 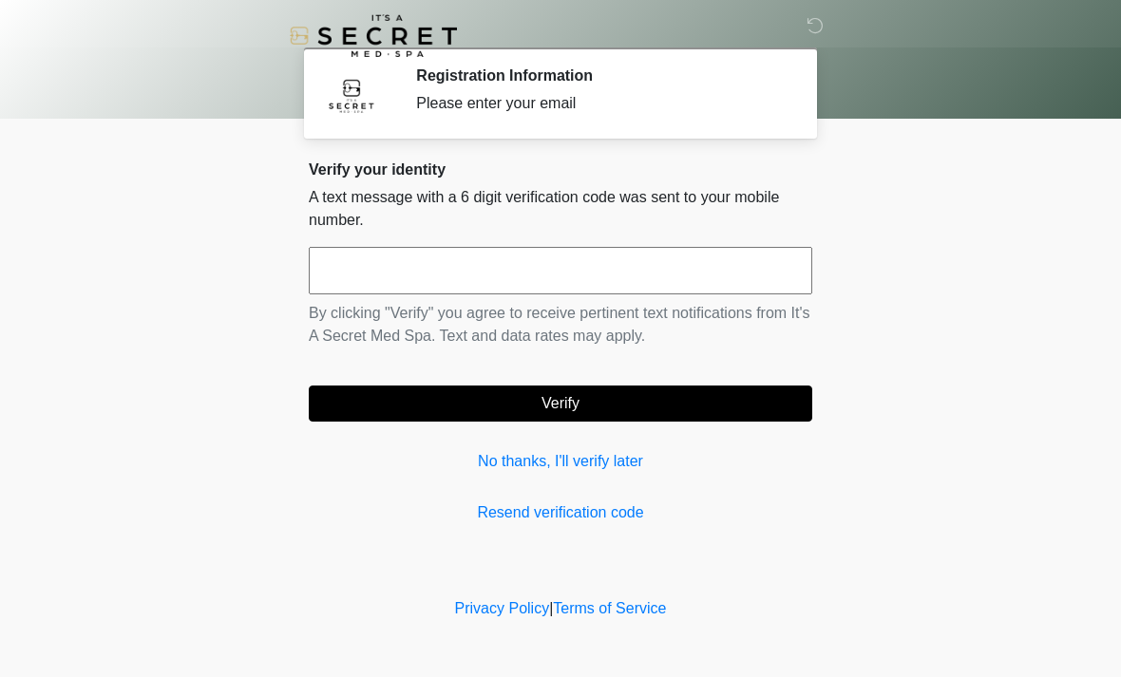 I want to click on a: Privacy Policy, so click(x=503, y=608).